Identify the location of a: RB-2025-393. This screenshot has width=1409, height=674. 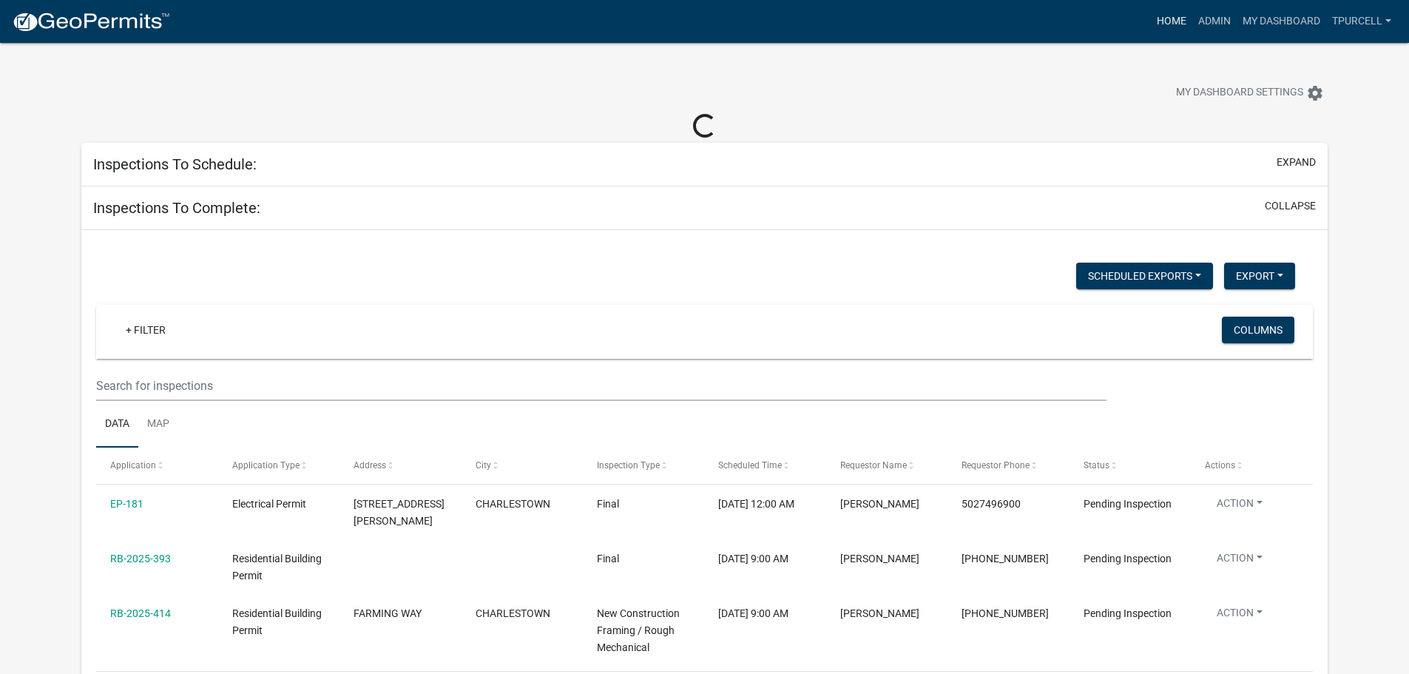
(141, 558).